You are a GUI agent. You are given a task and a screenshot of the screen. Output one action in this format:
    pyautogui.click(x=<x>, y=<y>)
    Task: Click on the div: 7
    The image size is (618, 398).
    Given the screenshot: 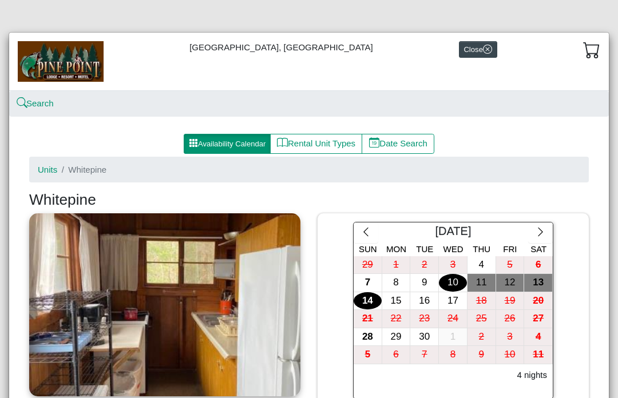 What is the action you would take?
    pyautogui.click(x=367, y=283)
    